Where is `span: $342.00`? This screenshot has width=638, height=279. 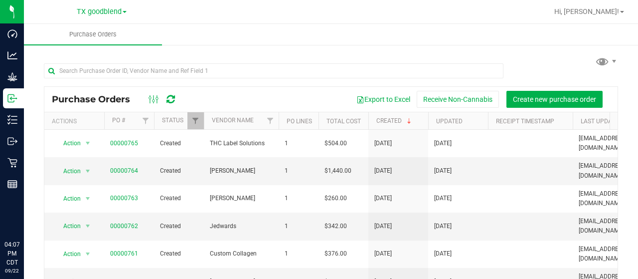 span: $342.00 is located at coordinates (336, 226).